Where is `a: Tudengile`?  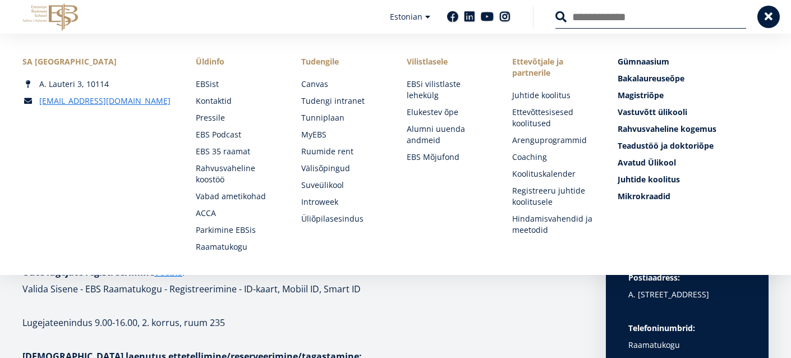
a: Tudengile is located at coordinates (343, 62).